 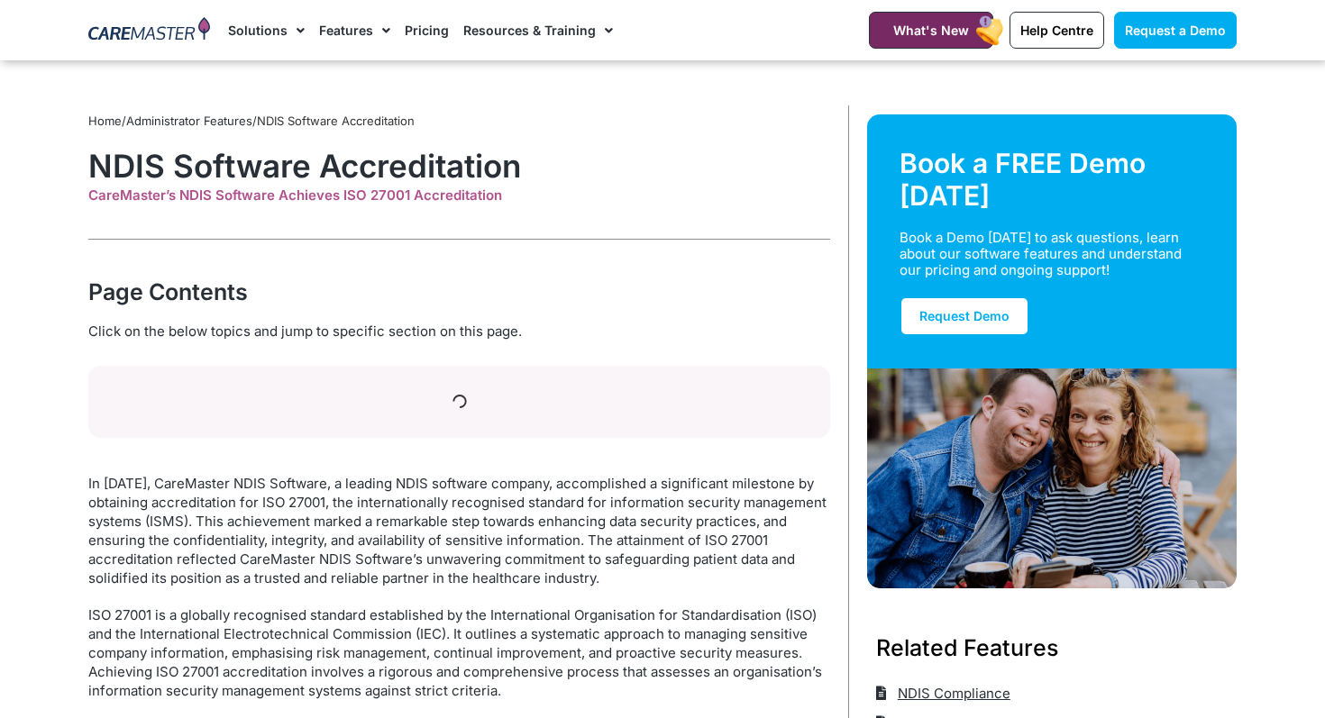 I want to click on img: CareMaster Logo, so click(x=149, y=31).